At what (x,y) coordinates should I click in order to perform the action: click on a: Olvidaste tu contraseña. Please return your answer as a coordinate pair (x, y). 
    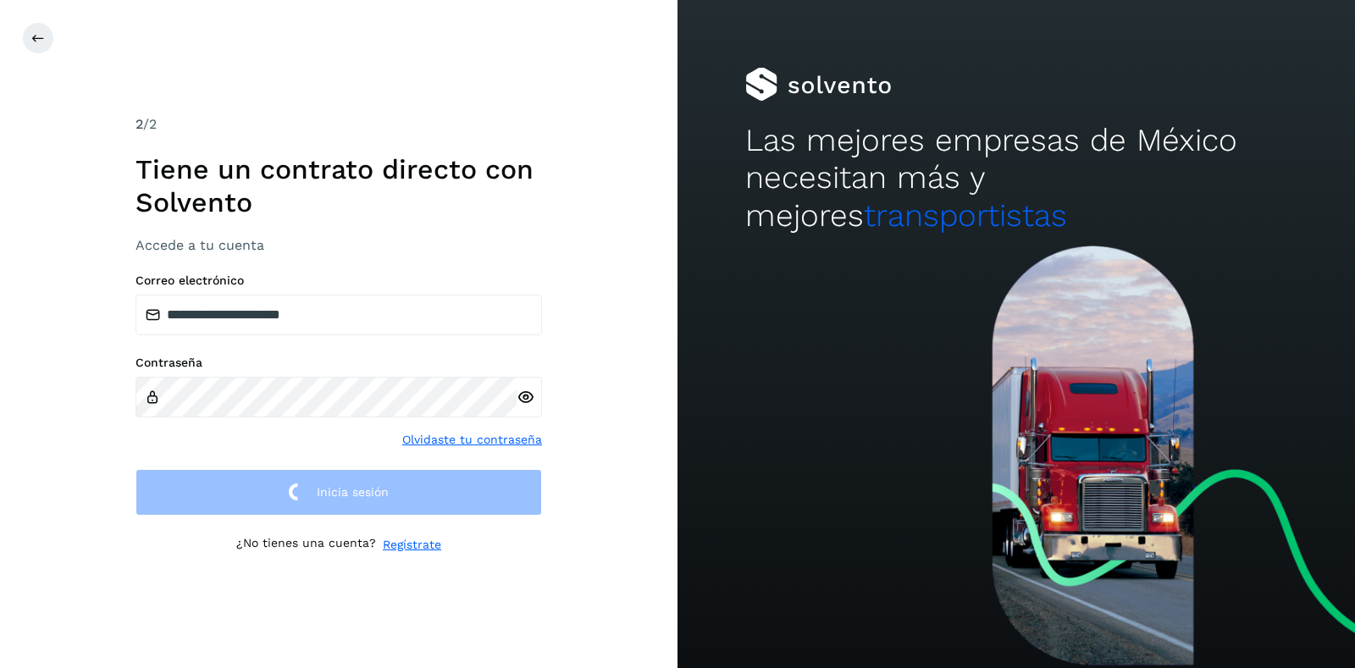
    Looking at the image, I should click on (472, 439).